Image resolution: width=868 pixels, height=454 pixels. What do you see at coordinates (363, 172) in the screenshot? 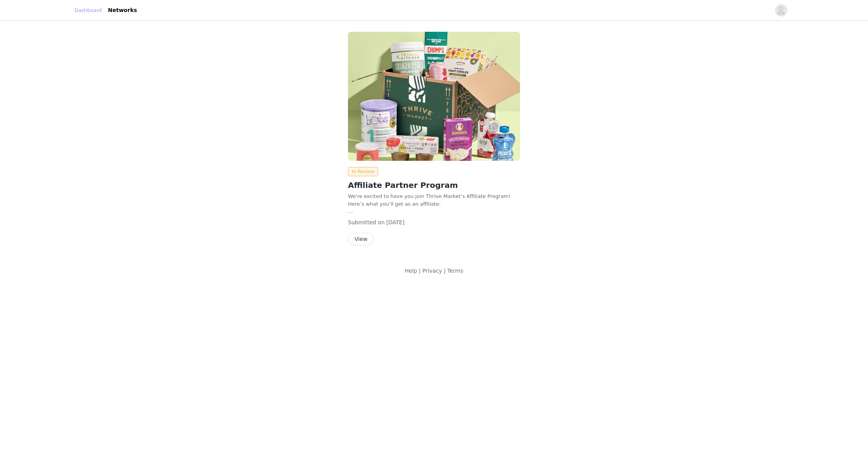
I see `span: In Review` at bounding box center [363, 172].